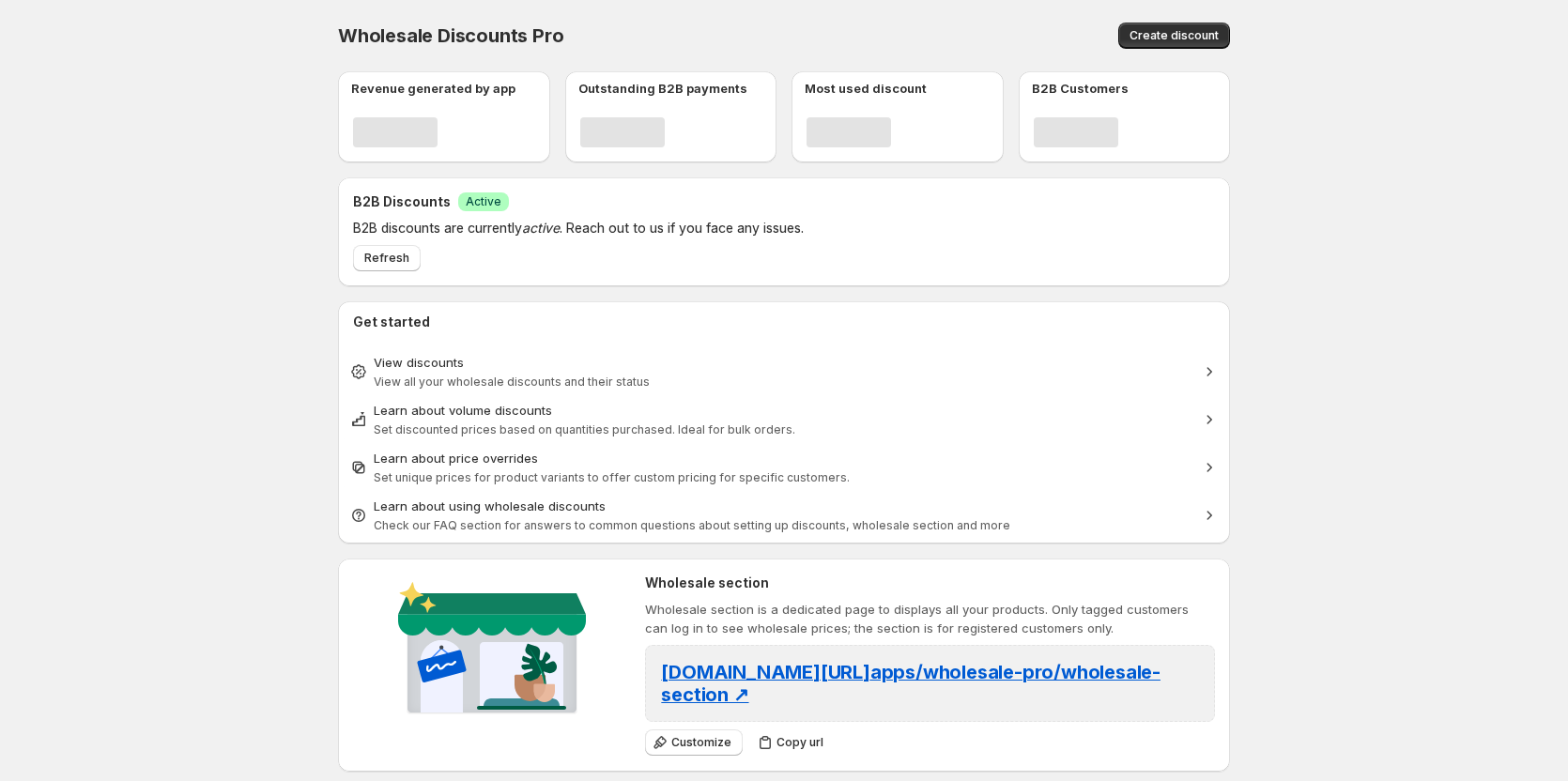 This screenshot has height=781, width=1568. Describe the element at coordinates (784, 458) in the screenshot. I see `div: Learn about price overrides` at that location.